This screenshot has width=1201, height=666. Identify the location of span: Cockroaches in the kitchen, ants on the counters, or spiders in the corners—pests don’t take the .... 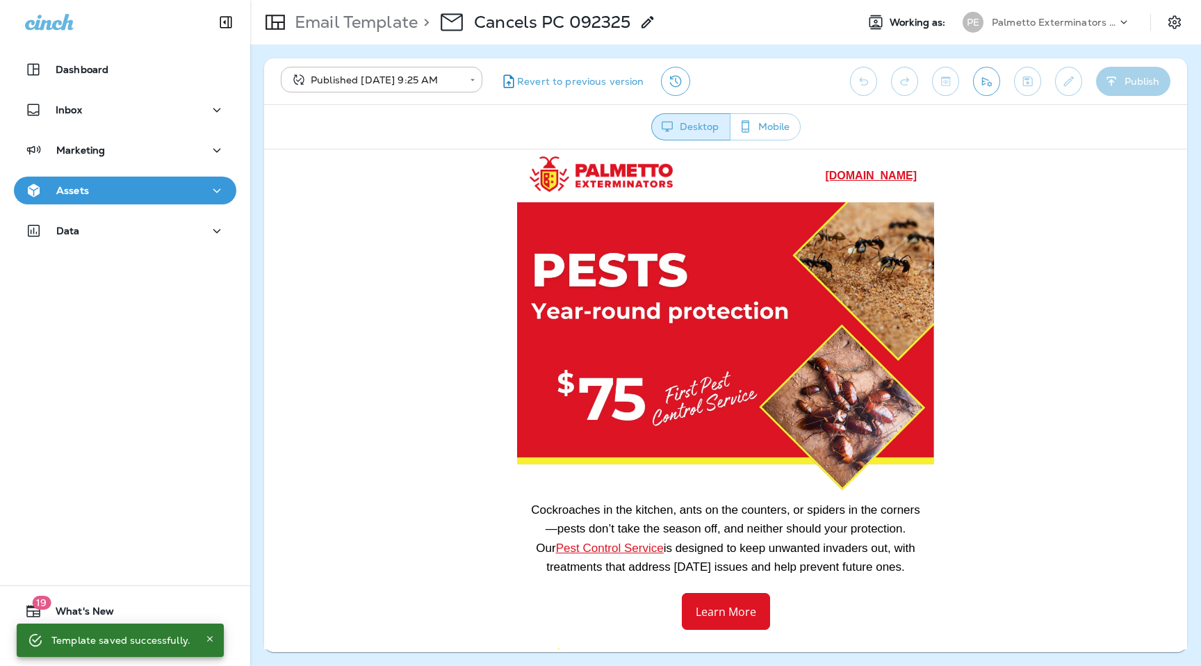
(461, 389).